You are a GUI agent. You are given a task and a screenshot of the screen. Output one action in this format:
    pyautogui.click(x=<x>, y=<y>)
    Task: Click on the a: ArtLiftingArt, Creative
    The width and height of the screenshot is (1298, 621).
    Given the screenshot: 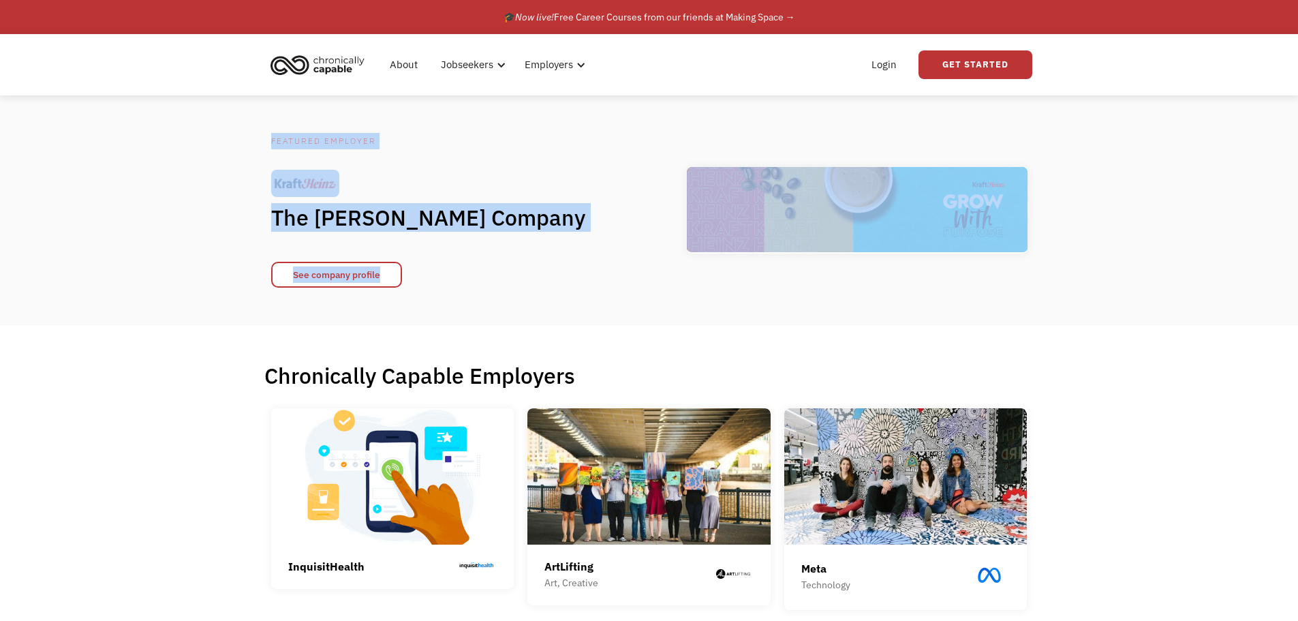 What is the action you would take?
    pyautogui.click(x=648, y=506)
    